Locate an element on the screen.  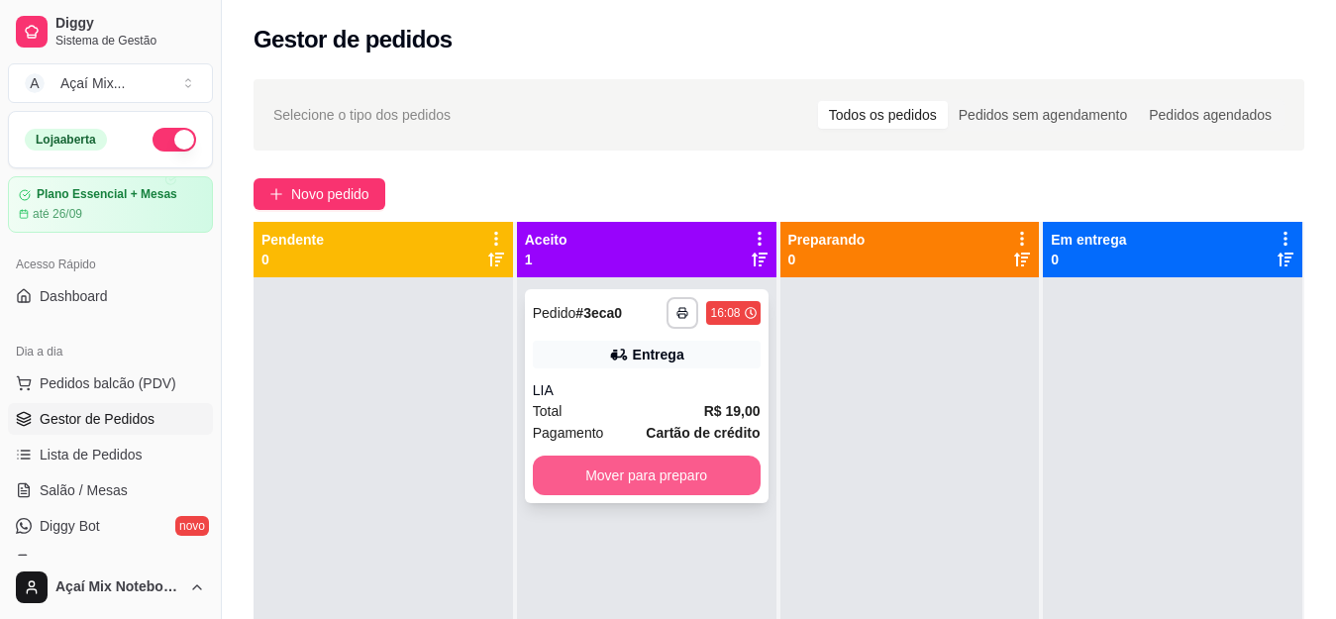
div: Açaí Mix ... is located at coordinates (92, 83).